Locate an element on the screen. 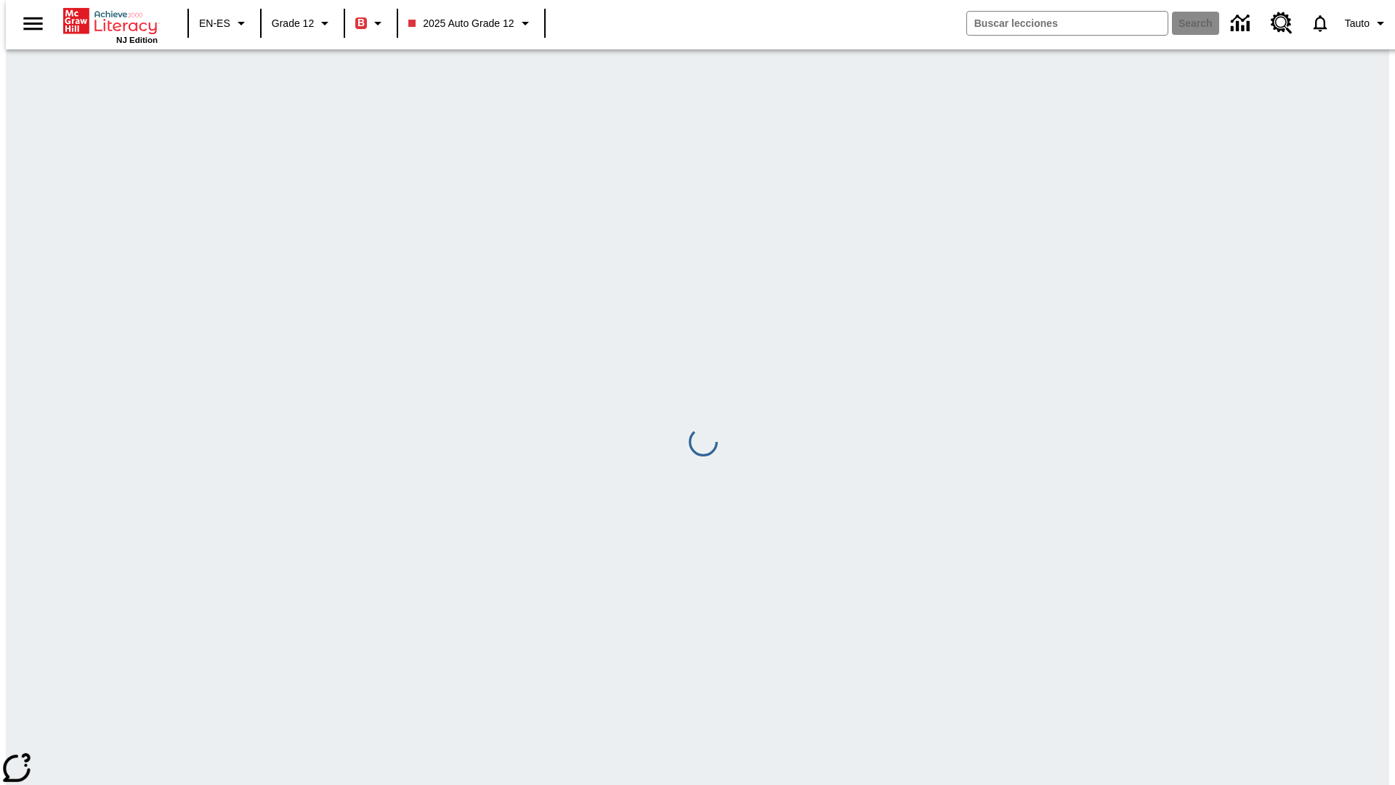  span: 2025 Auto Grade 12 is located at coordinates (461, 23).